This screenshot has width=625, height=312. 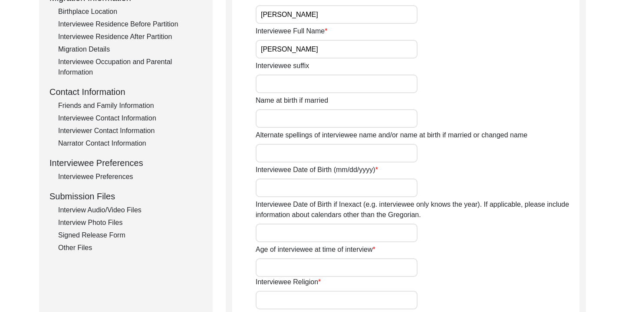 I want to click on label: Interviewee suffix, so click(x=282, y=66).